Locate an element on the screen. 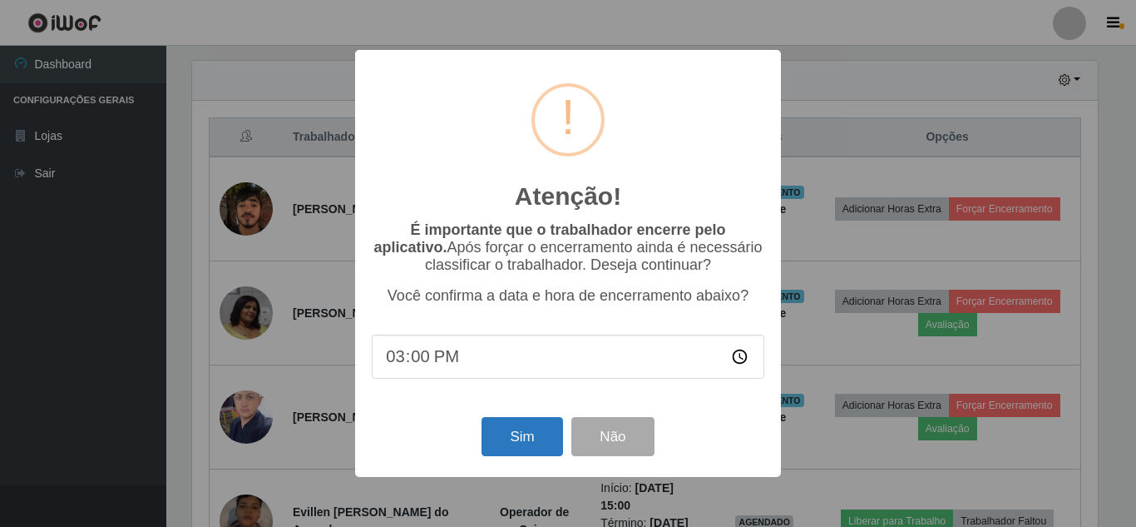 The image size is (1136, 527). p: Após forçar o encerramento ainda é necessário classificar o trabalhador. Deseja continuar? is located at coordinates (568, 247).